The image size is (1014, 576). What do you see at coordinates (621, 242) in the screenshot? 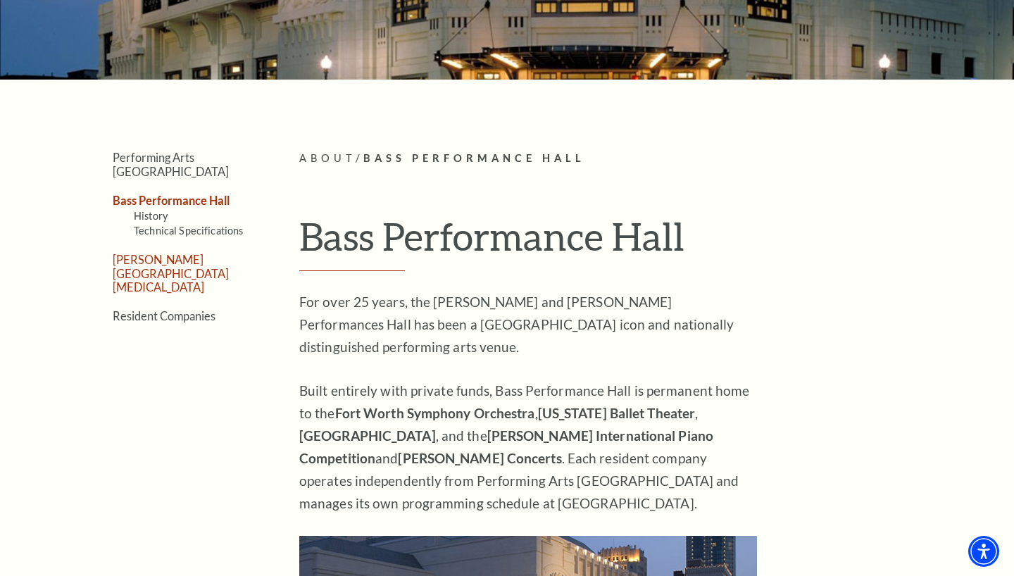
I see `h1: Bass Performance Hall` at bounding box center [621, 242].